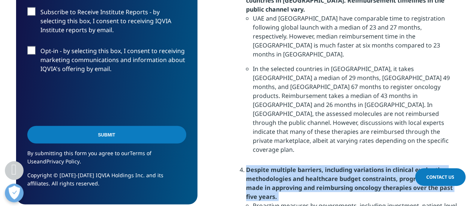 This screenshot has height=206, width=473. I want to click on label: Opt-in - by selecting this box, I consent to receiving marketing communications and information a..., so click(107, 62).